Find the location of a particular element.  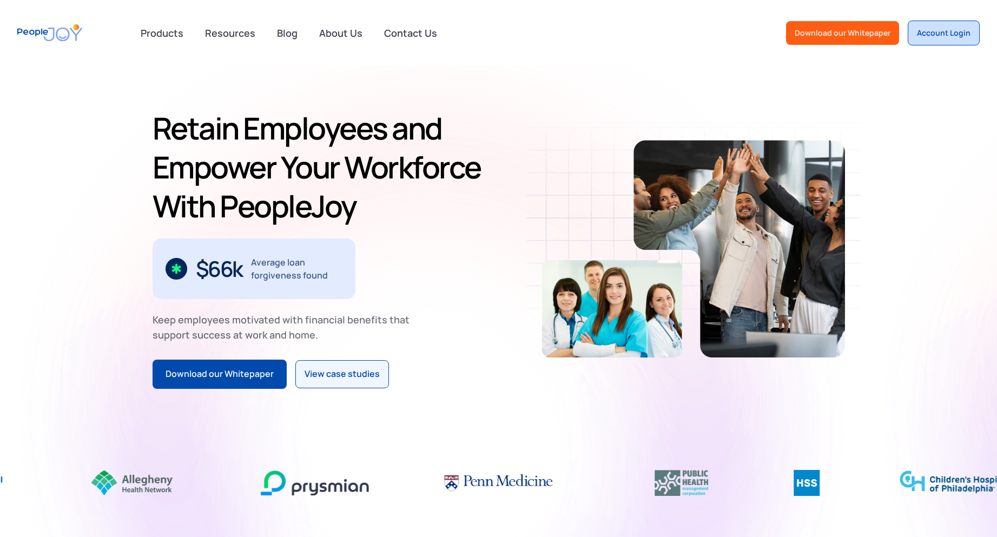

div: Account Login is located at coordinates (944, 33).